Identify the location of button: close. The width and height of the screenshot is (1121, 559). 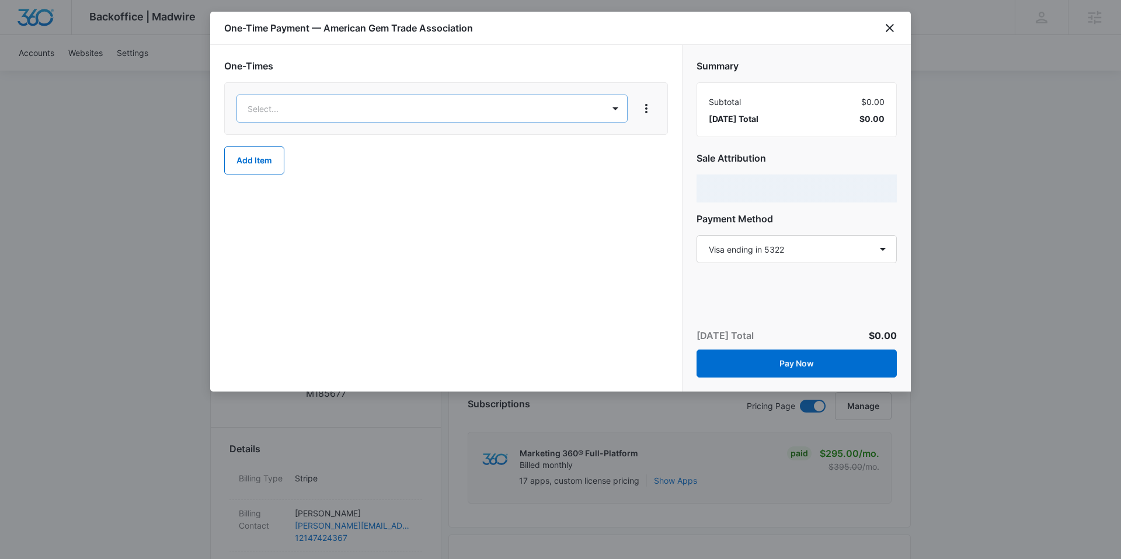
(890, 28).